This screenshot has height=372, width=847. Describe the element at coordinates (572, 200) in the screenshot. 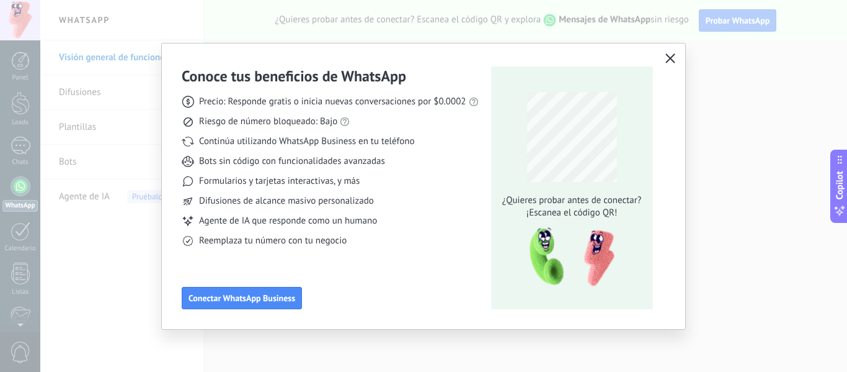

I see `span: ¿Quieres probar antes de conectar?` at that location.